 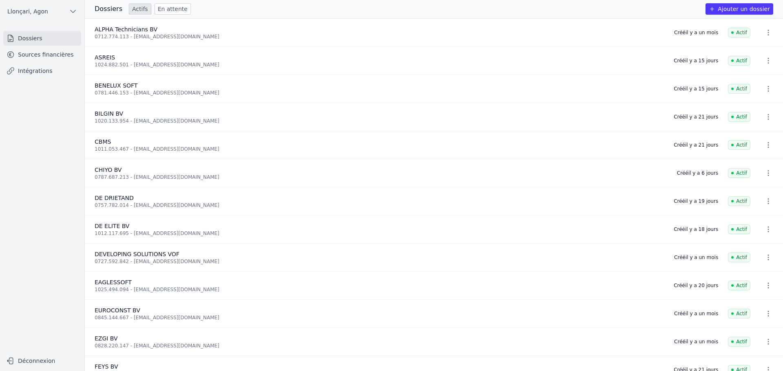 I want to click on h3: Dossiers, so click(x=108, y=9).